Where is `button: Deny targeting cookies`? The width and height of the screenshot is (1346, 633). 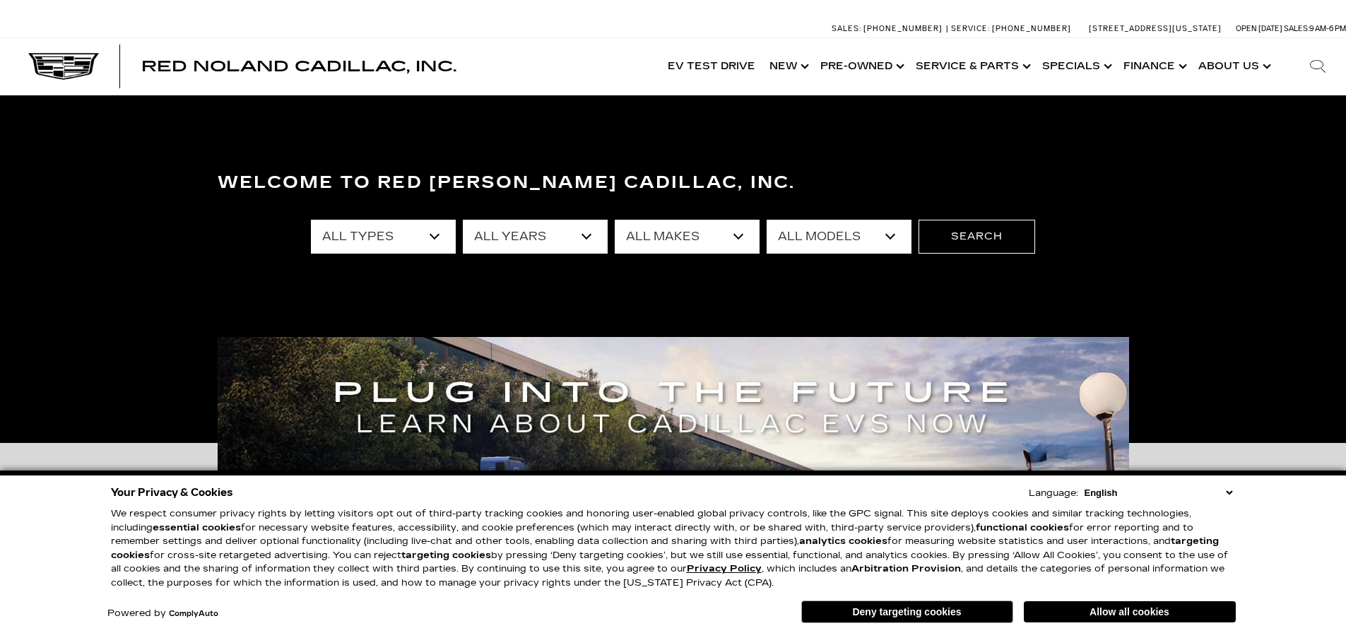 button: Deny targeting cookies is located at coordinates (907, 612).